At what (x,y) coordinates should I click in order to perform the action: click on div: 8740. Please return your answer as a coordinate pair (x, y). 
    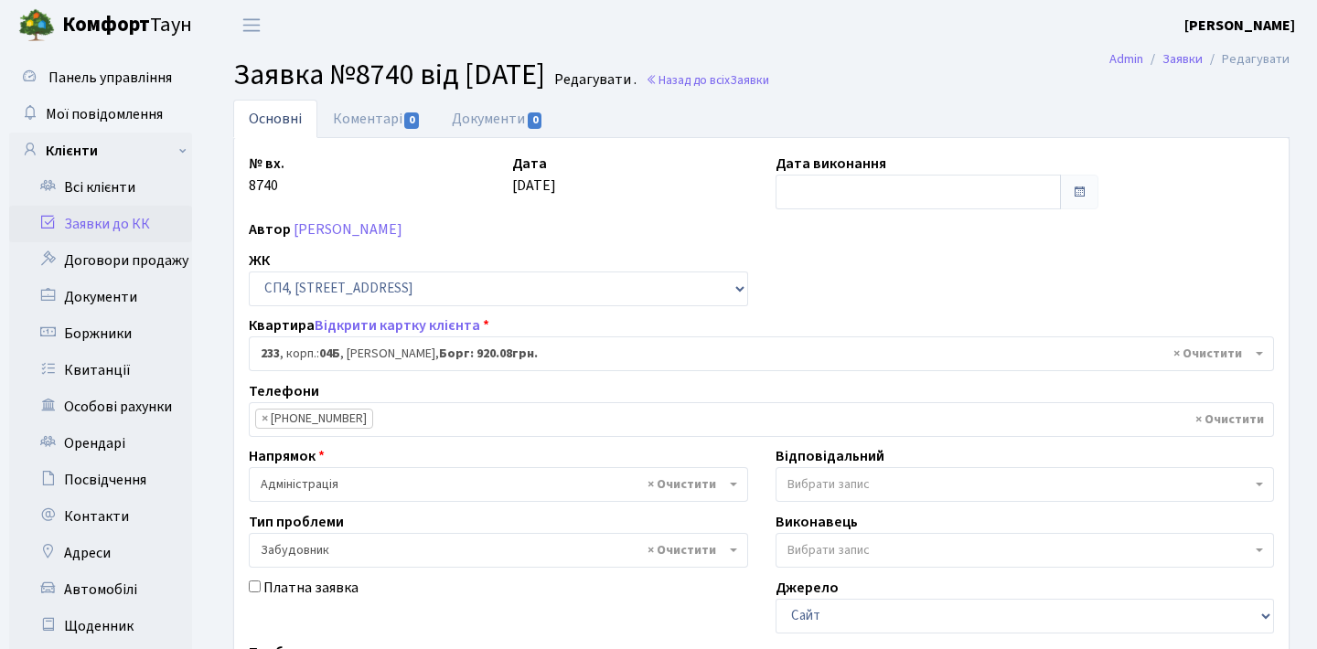
    Looking at the image, I should click on (367, 181).